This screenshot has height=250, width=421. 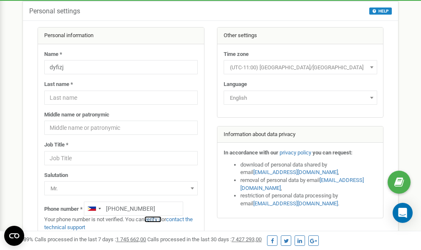 I want to click on label: Middle name or patronymic, so click(x=77, y=115).